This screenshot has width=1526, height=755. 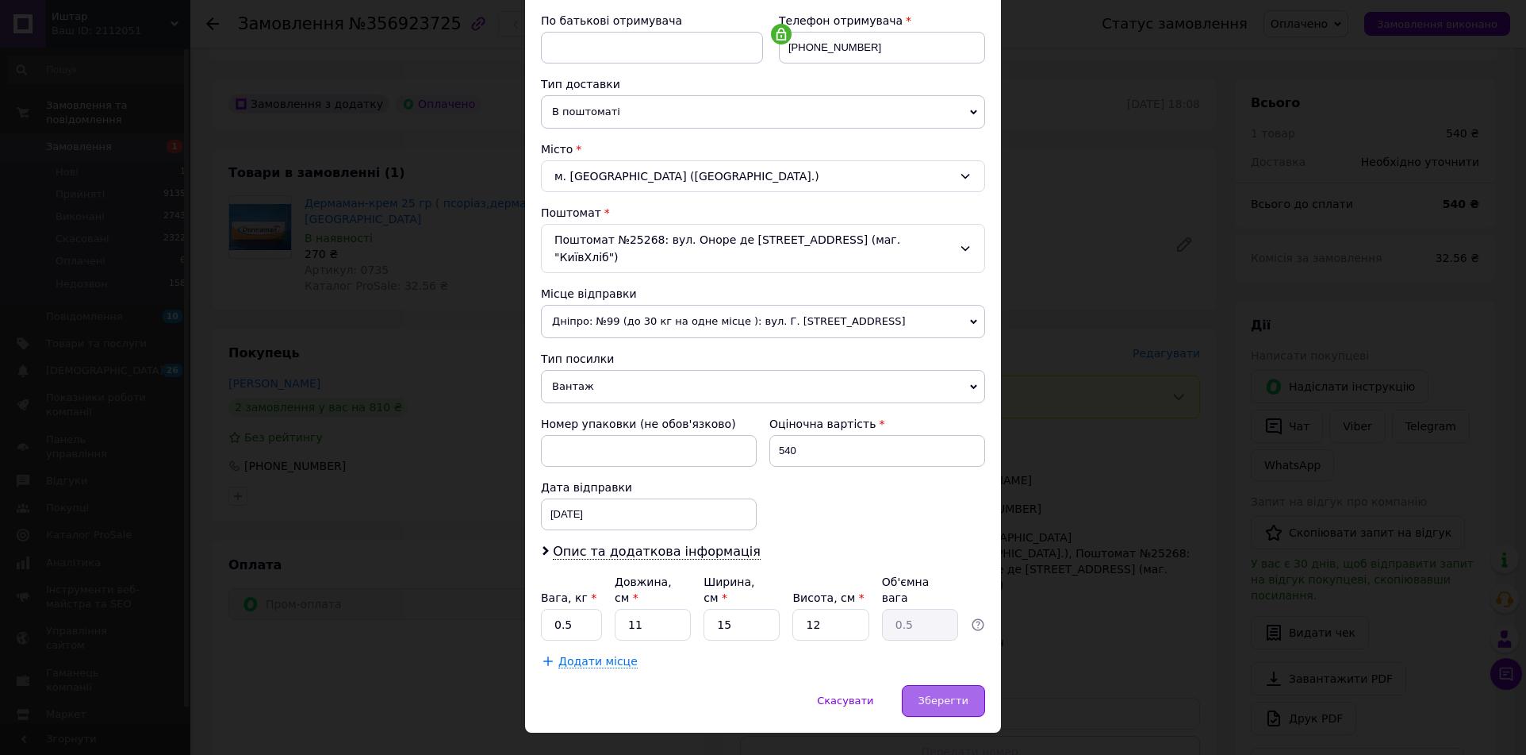 What do you see at coordinates (649, 487) in the screenshot?
I see `div: Дата відправки` at bounding box center [649, 487].